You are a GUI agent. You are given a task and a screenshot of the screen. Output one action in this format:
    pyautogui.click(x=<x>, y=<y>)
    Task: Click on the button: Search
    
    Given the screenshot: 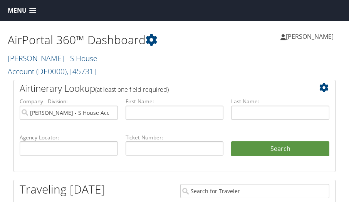 What is the action you would take?
    pyautogui.click(x=280, y=149)
    